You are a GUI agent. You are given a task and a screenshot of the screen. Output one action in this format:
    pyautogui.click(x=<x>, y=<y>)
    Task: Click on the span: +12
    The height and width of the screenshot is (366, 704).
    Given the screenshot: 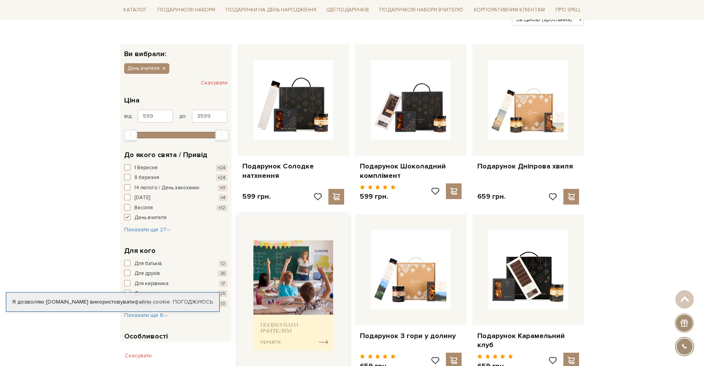 What is the action you would take?
    pyautogui.click(x=222, y=208)
    